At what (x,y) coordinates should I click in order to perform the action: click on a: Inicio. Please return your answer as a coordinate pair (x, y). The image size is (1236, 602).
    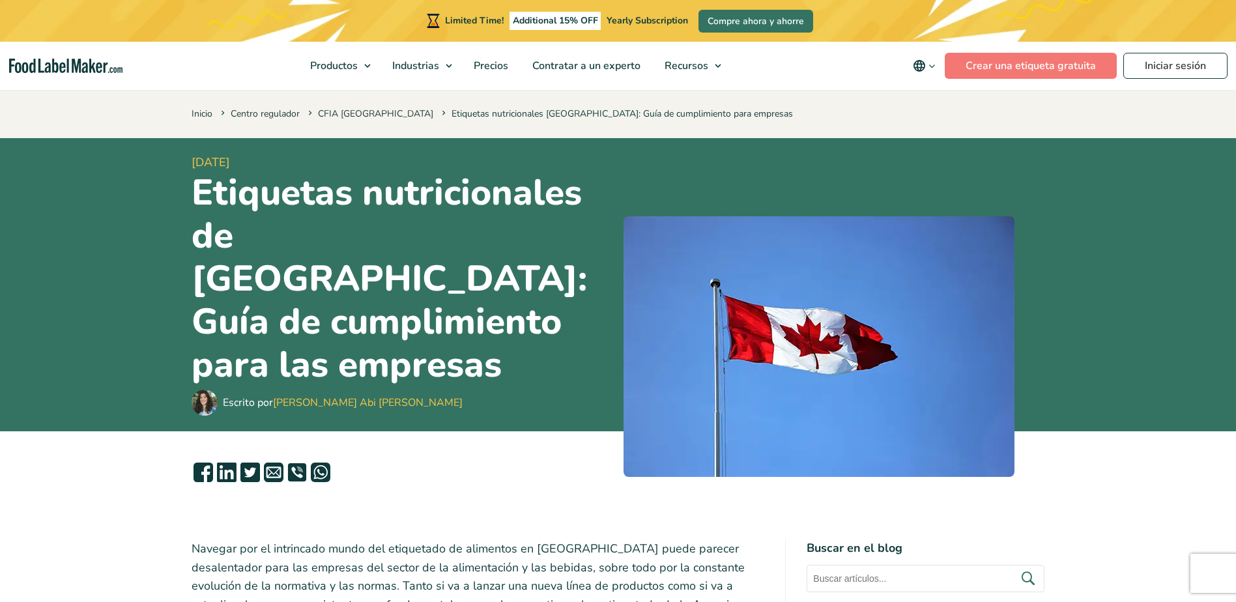
    Looking at the image, I should click on (202, 113).